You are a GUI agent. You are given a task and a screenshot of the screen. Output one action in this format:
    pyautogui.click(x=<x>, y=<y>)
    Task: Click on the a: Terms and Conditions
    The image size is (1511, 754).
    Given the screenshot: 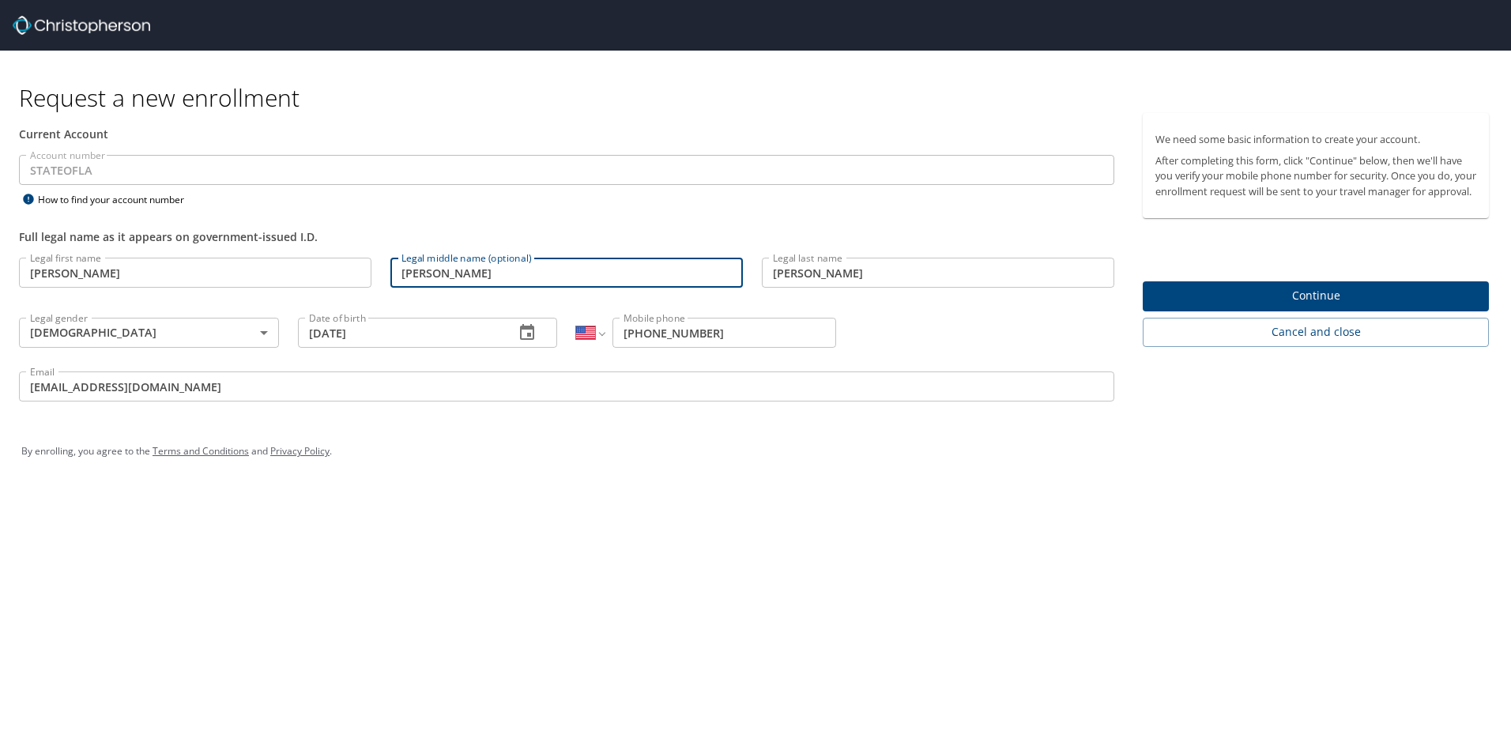 What is the action you would take?
    pyautogui.click(x=201, y=451)
    